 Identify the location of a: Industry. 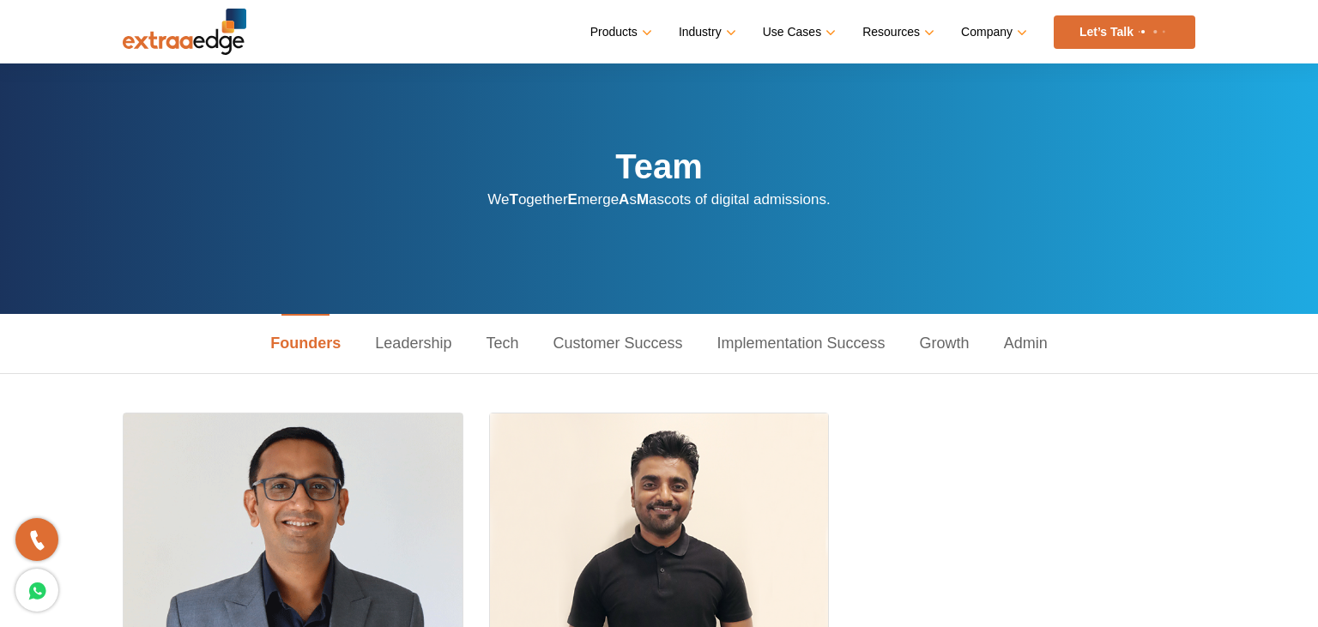
(705, 32).